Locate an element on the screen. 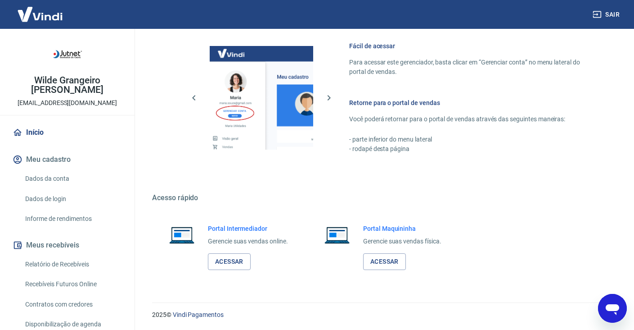 Image resolution: width=634 pixels, height=330 pixels. a: Relatório de Recebíveis is located at coordinates (72, 264).